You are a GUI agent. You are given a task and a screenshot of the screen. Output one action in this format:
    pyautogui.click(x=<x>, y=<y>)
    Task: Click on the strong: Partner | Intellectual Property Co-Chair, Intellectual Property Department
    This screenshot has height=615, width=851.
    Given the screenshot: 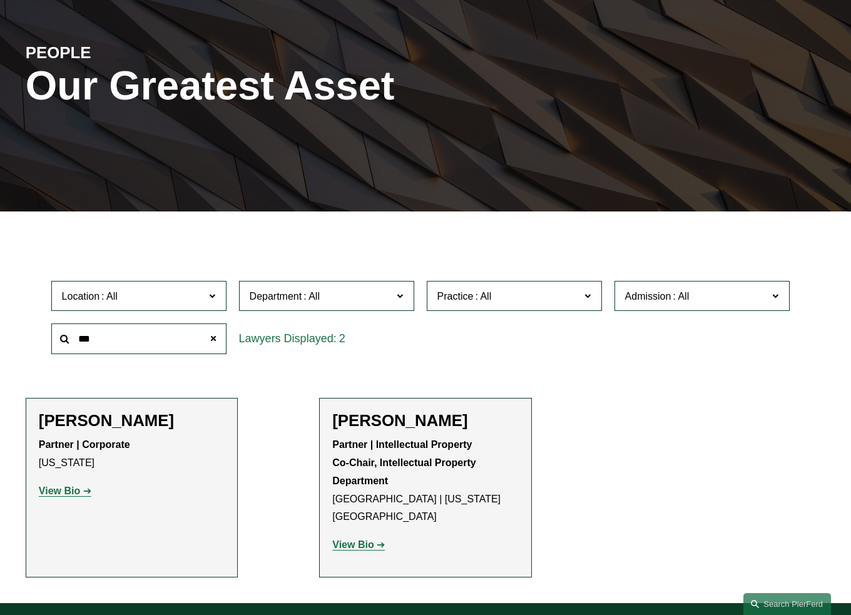 What is the action you would take?
    pyautogui.click(x=405, y=462)
    